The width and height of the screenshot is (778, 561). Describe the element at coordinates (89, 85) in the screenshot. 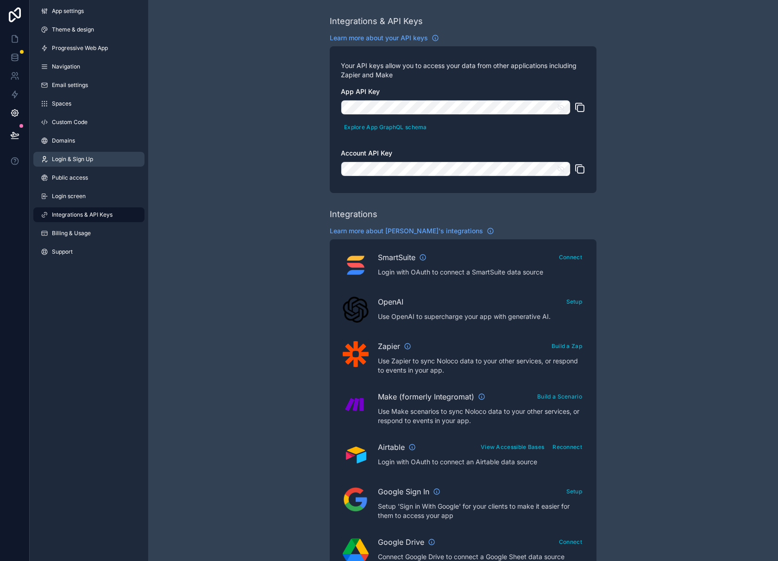

I see `a: Email settings` at that location.